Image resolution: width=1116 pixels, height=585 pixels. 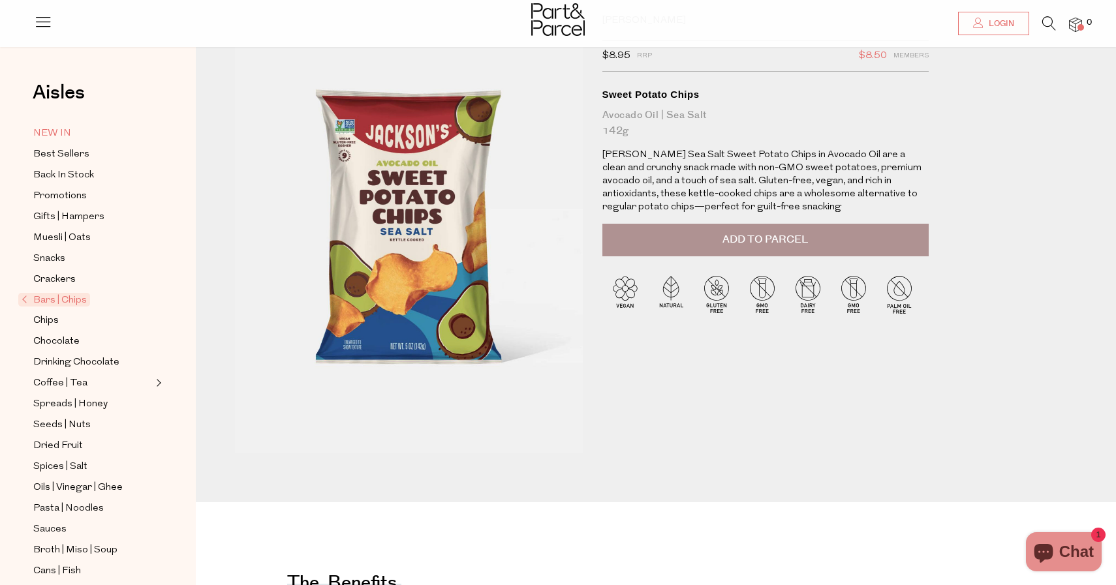 What do you see at coordinates (57, 572) in the screenshot?
I see `span: Cans | Fish` at bounding box center [57, 572].